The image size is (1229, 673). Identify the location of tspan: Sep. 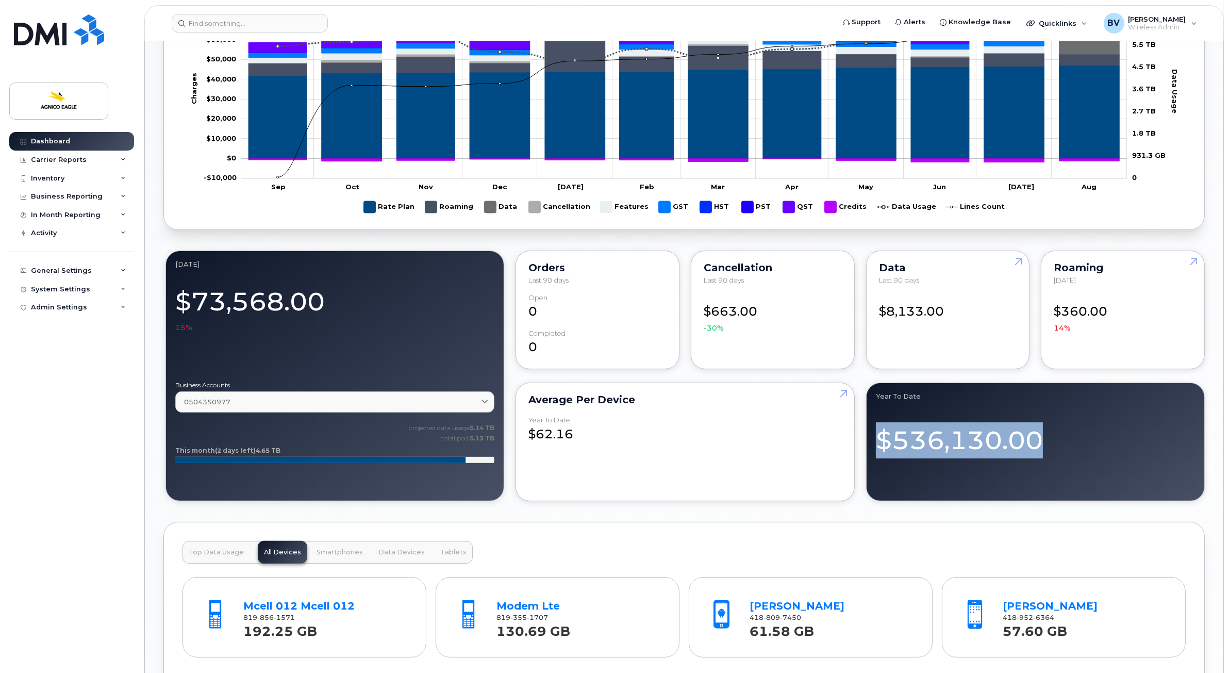
(278, 187).